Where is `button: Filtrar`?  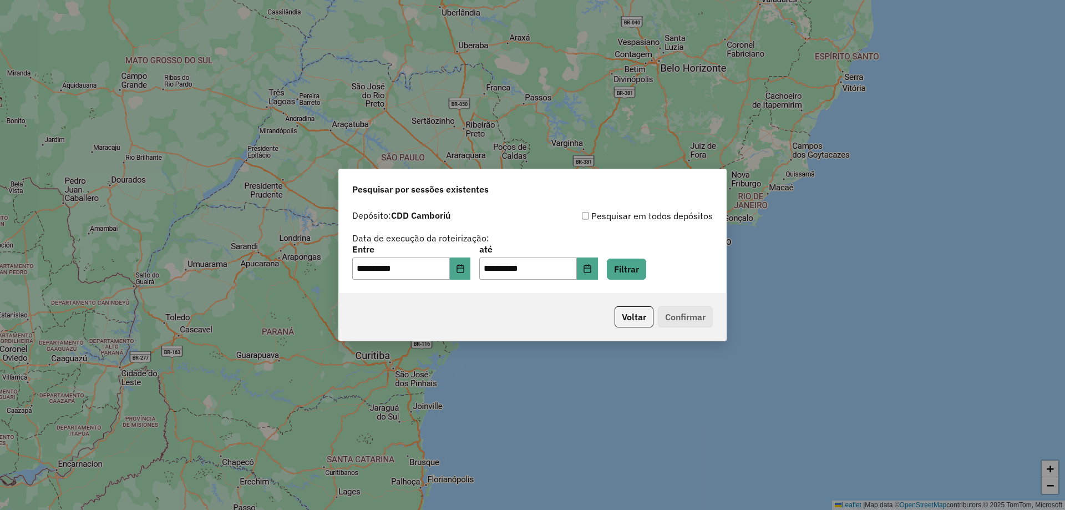 button: Filtrar is located at coordinates (626, 269).